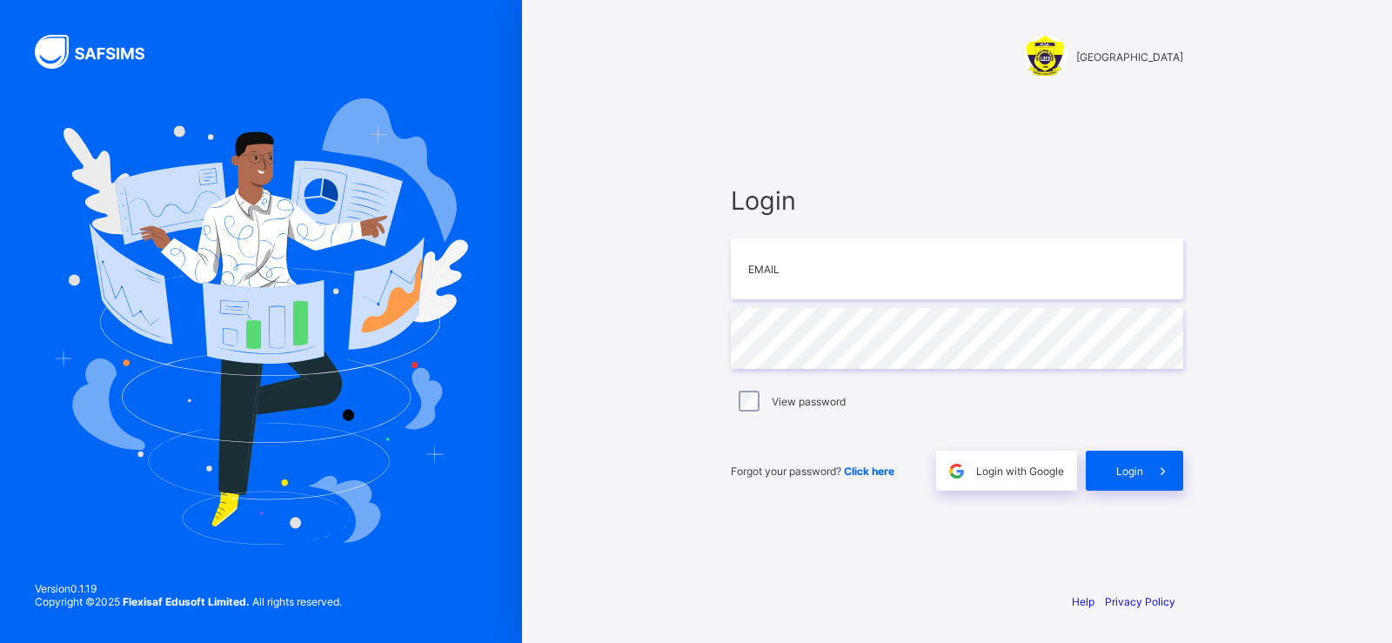 Image resolution: width=1392 pixels, height=643 pixels. I want to click on img: SAFSIMS Logo, so click(100, 51).